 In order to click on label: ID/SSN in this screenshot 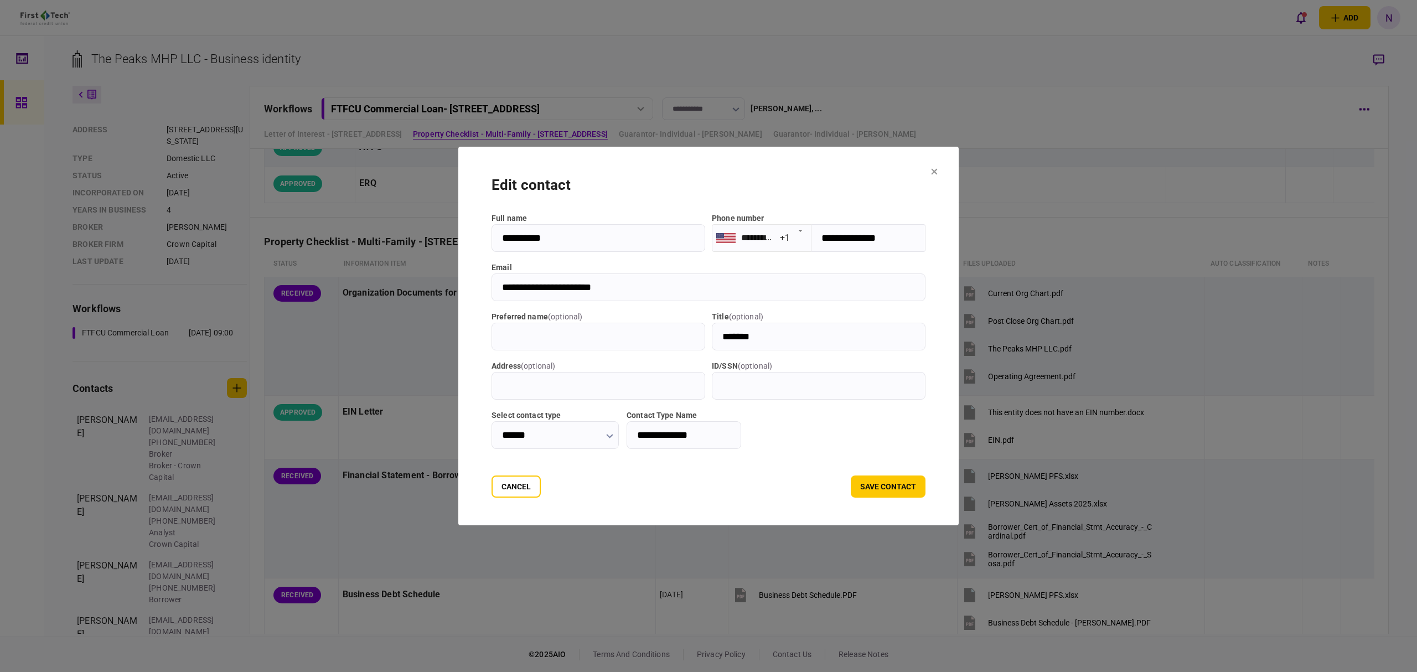, I will do `click(818, 366)`.